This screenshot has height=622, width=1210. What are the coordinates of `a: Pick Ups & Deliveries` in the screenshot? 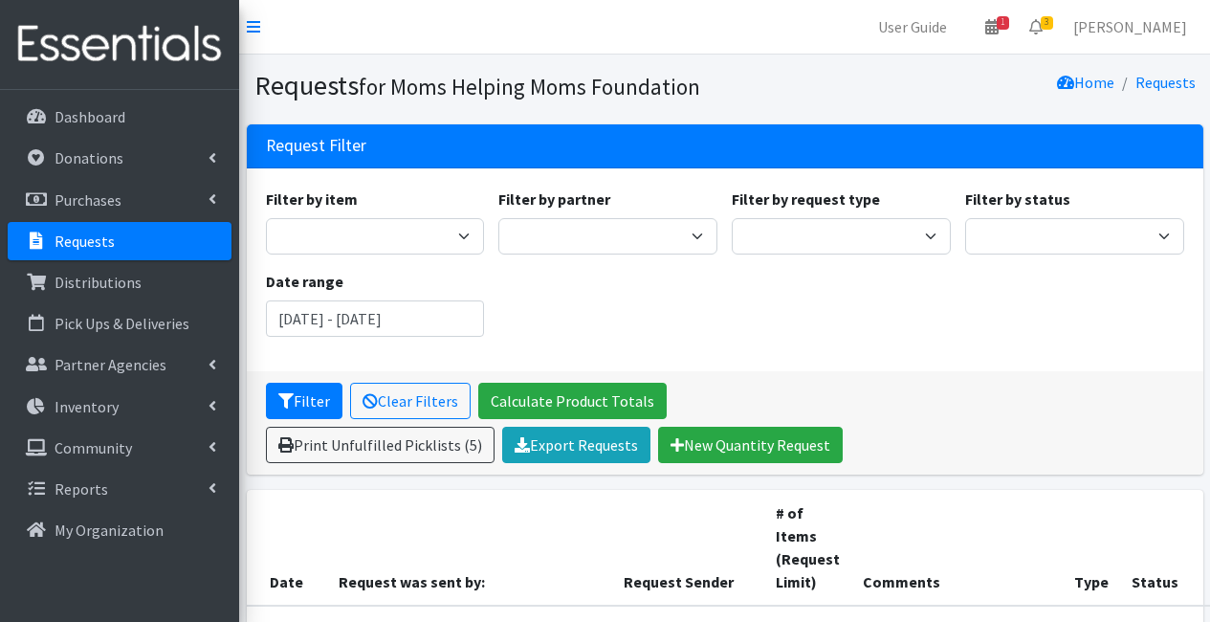 It's located at (120, 323).